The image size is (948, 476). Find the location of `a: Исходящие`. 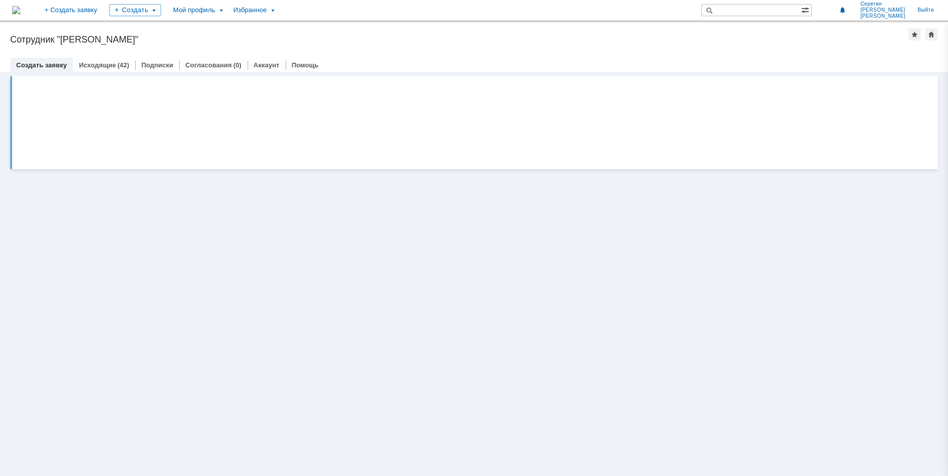

a: Исходящие is located at coordinates (97, 65).